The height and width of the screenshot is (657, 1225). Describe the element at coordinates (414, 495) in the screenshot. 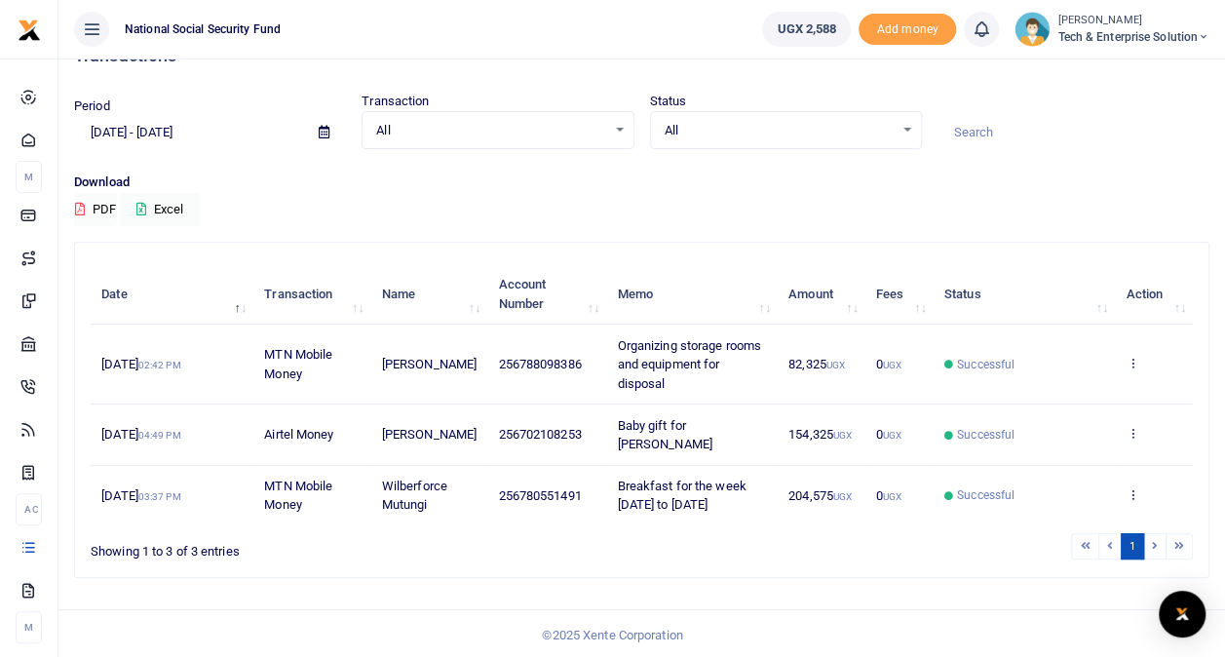

I see `span: Wilberforce Mutungi` at that location.